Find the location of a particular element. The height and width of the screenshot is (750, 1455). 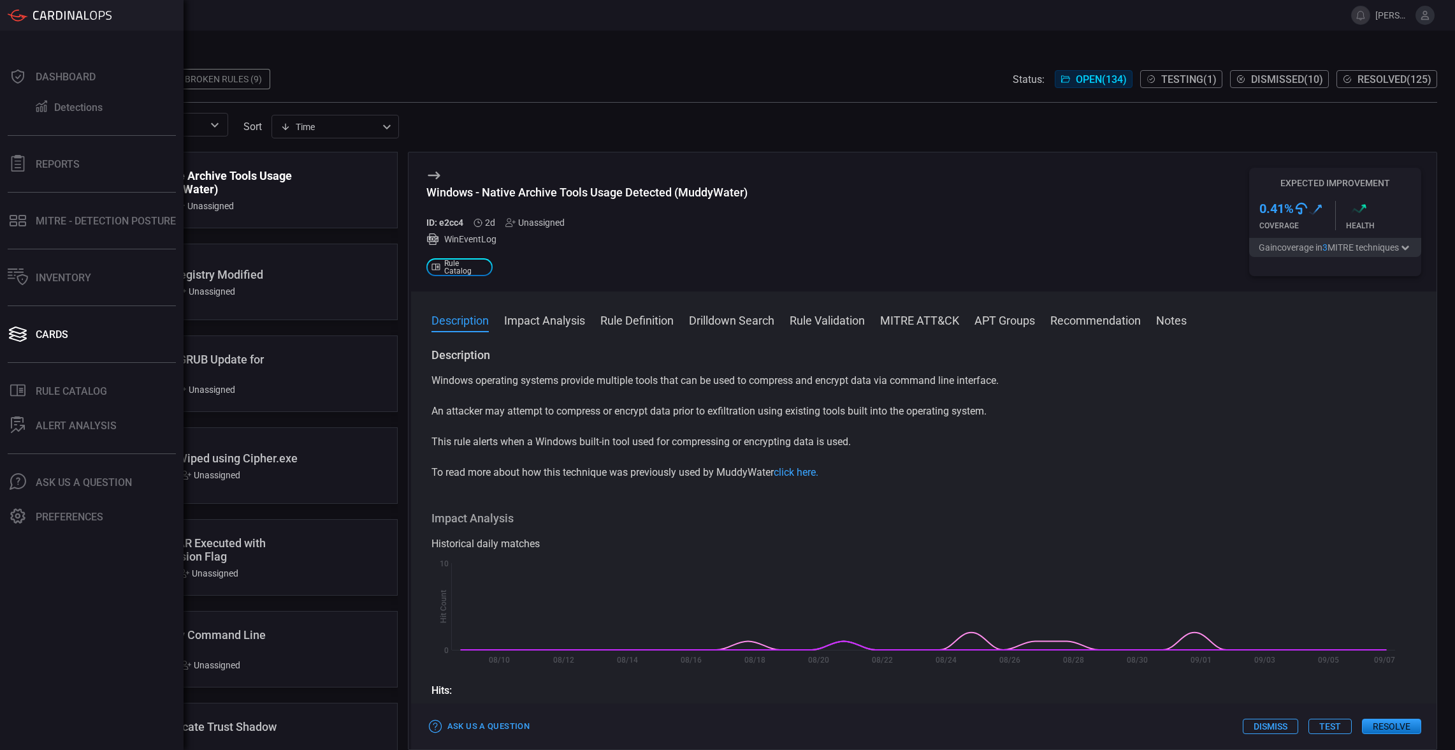

button: Dismissed(10) is located at coordinates (1279, 79).